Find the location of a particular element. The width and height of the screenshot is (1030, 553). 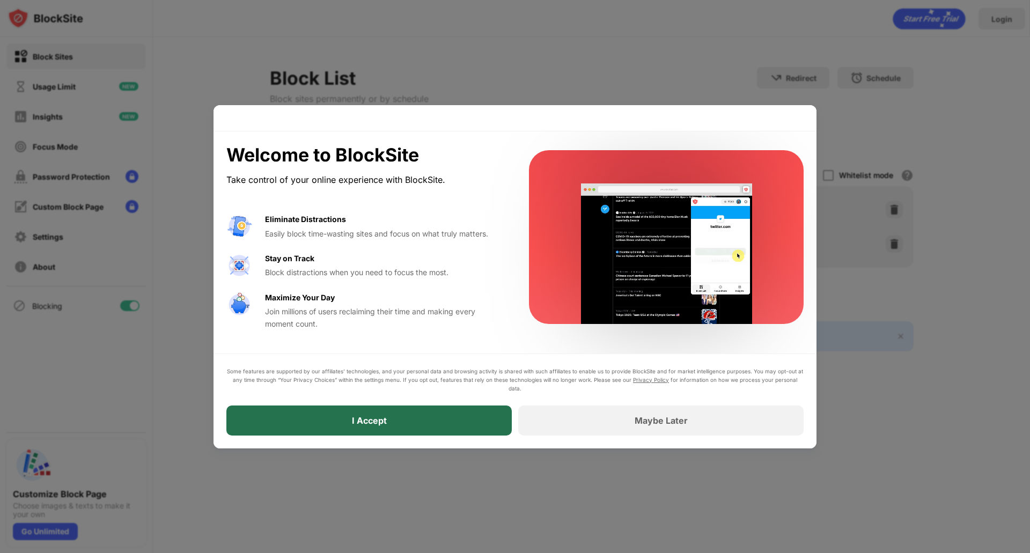

img: value-focus.svg is located at coordinates (239, 266).